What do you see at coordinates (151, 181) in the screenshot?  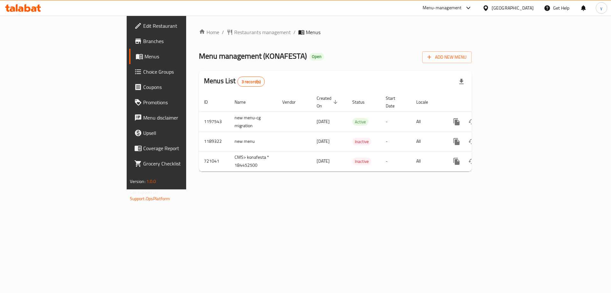 I see `span: 1.0.0` at bounding box center [151, 181].